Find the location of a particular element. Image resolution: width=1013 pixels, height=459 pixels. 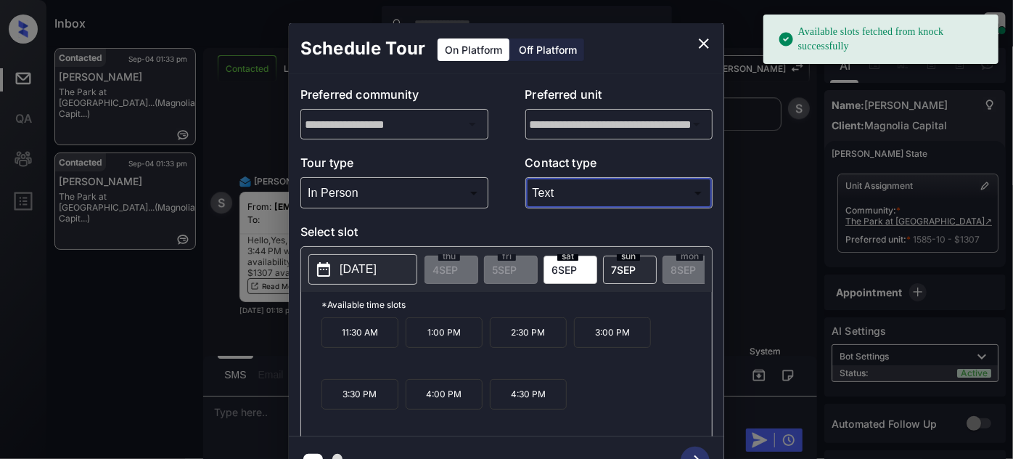

h2: Schedule Tour is located at coordinates (363, 49).